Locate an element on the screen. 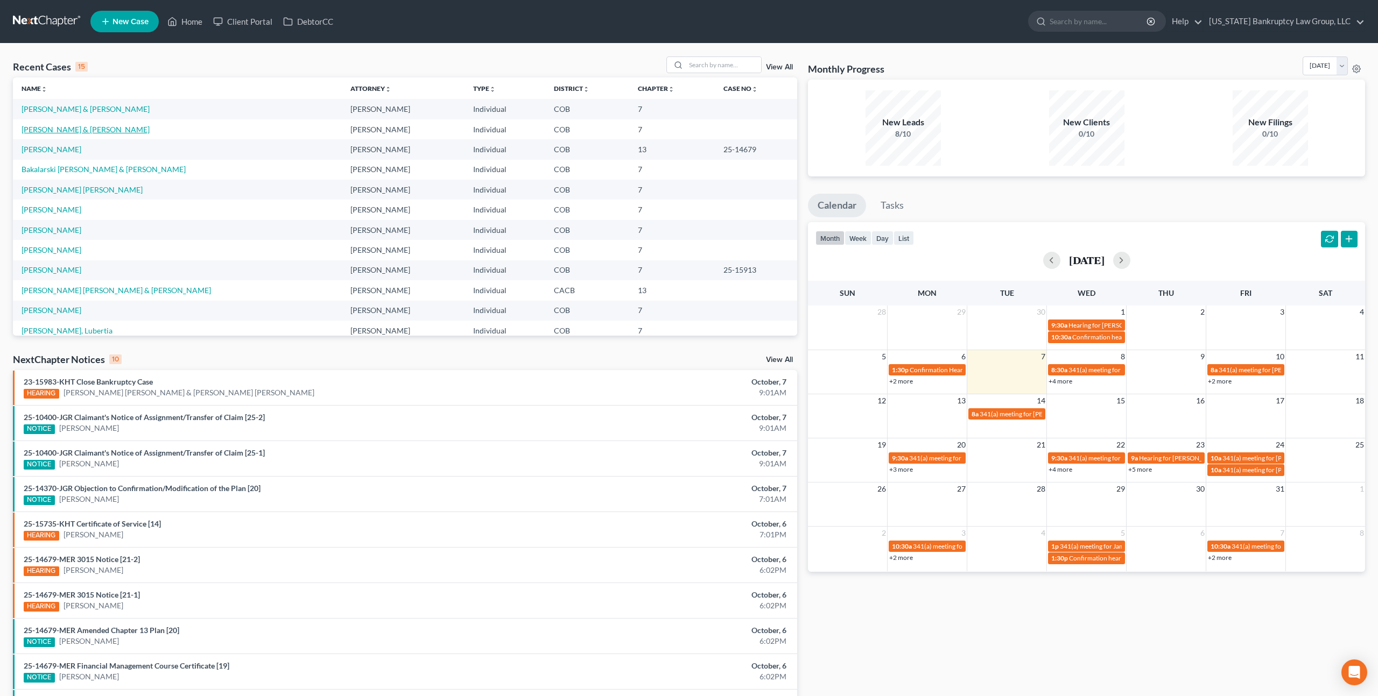  span: 16 is located at coordinates (1200, 401).